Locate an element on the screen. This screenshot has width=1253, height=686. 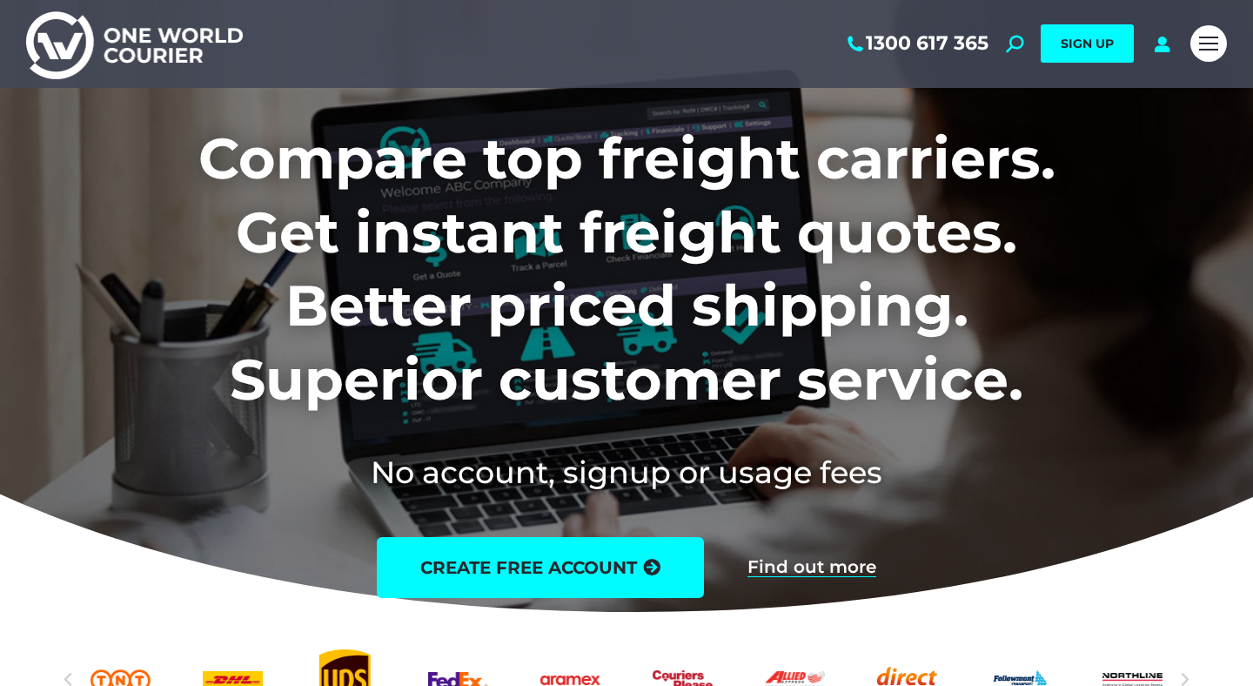
a: SIGN UP is located at coordinates (1087, 43).